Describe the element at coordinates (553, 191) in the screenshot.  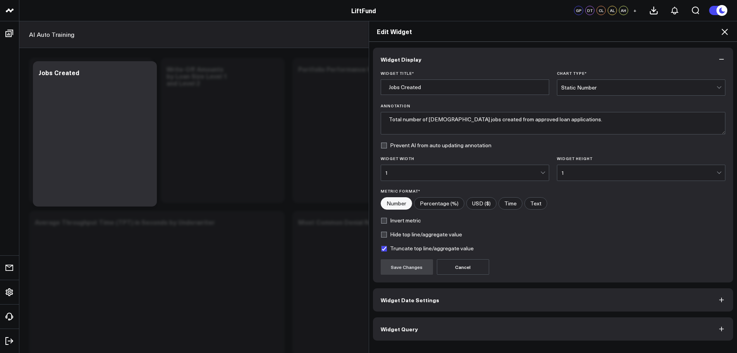
I see `label: Metric Format*` at that location.